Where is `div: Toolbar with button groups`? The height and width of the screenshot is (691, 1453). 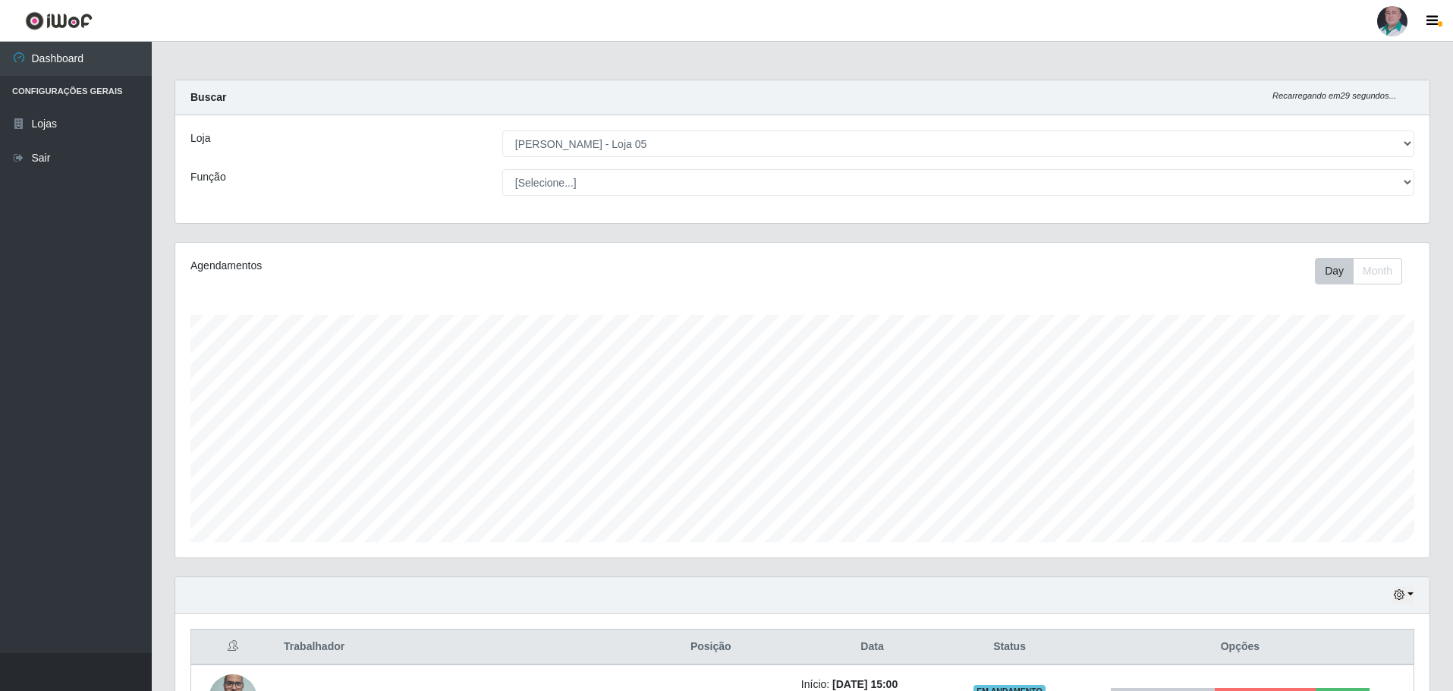 div: Toolbar with button groups is located at coordinates (1364, 271).